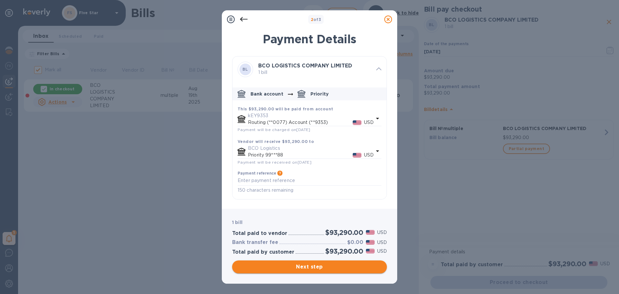 The width and height of the screenshot is (619, 294). What do you see at coordinates (245, 69) in the screenshot?
I see `b: BL` at bounding box center [245, 69].